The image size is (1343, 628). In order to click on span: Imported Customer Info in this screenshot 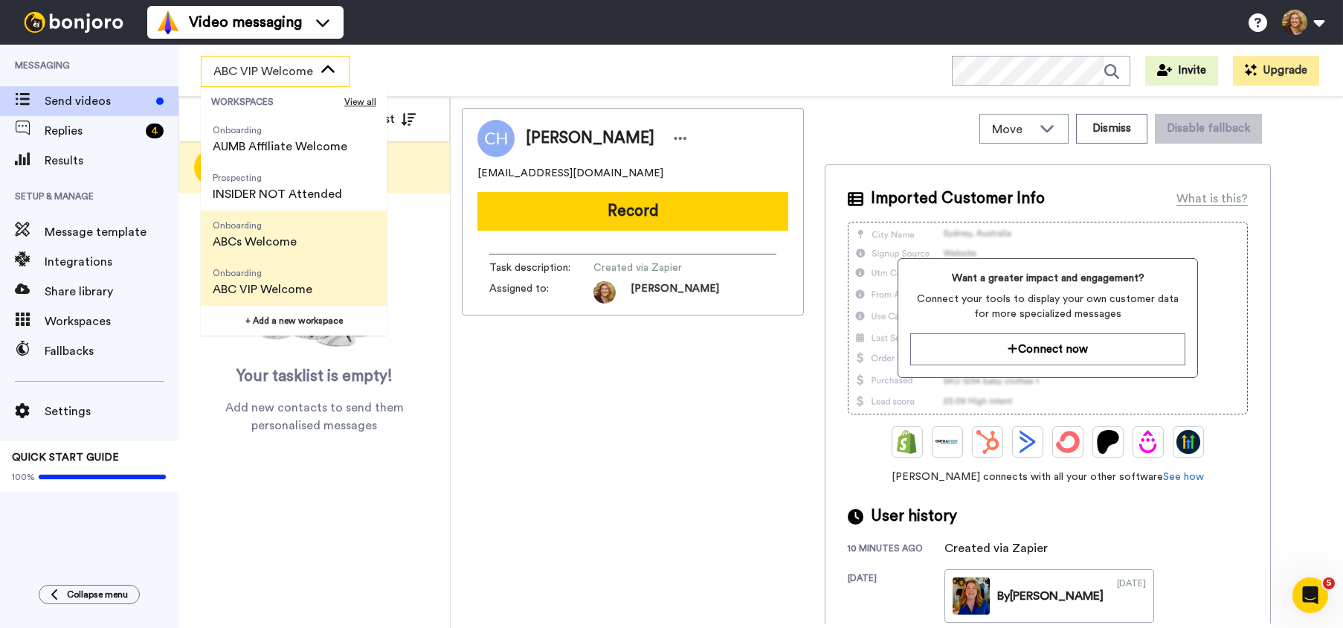, I will do `click(958, 199)`.